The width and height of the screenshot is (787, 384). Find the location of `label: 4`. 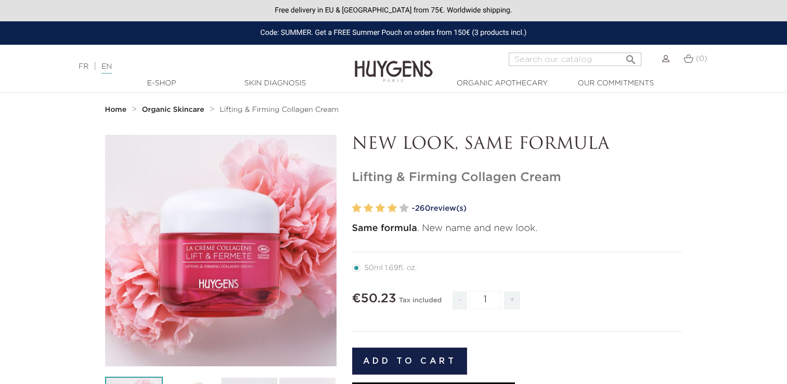

label: 4 is located at coordinates (392, 208).